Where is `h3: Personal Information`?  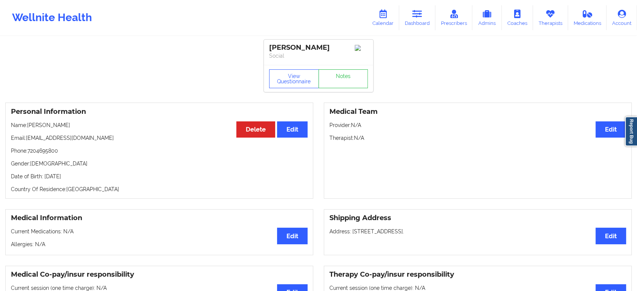
h3: Personal Information is located at coordinates (159, 112).